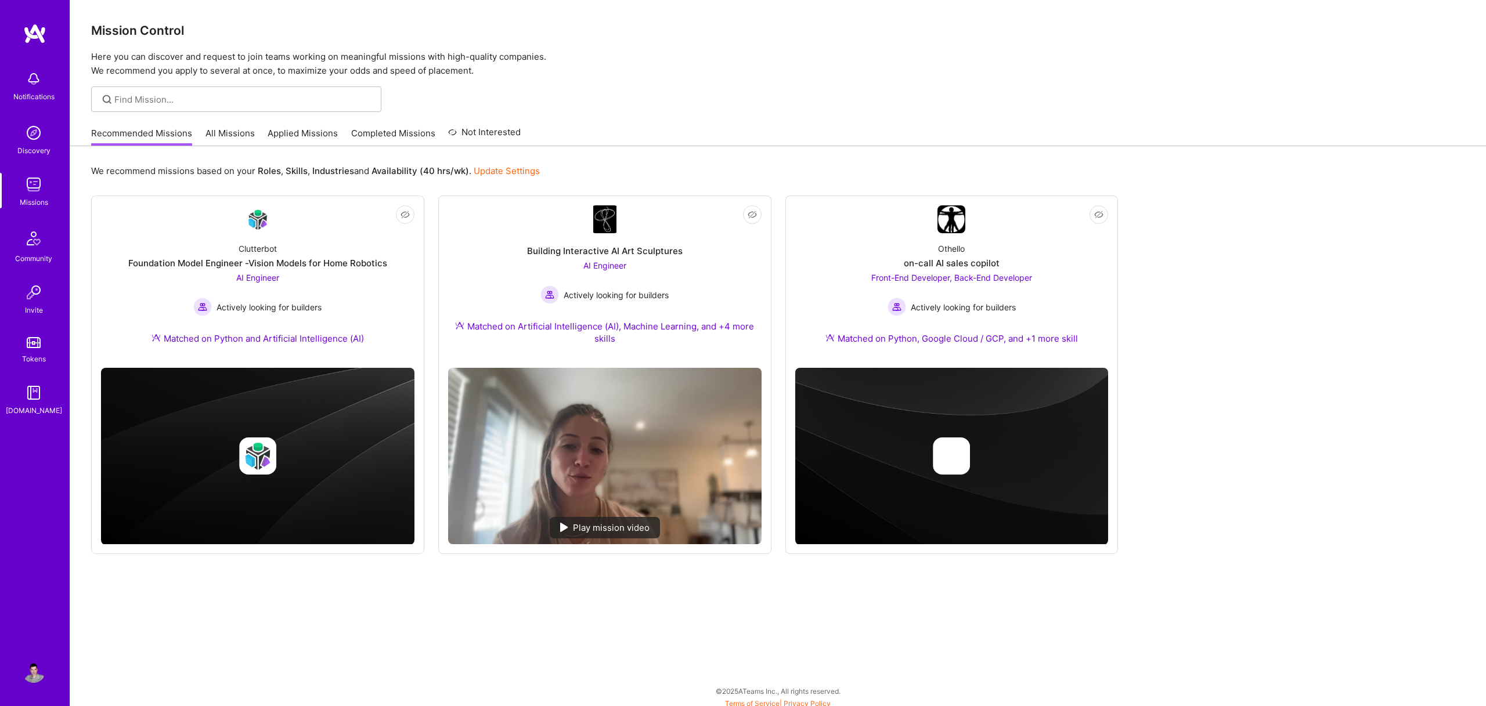  I want to click on div: © 2025 ATeams Inc., All rights reserved., so click(778, 691).